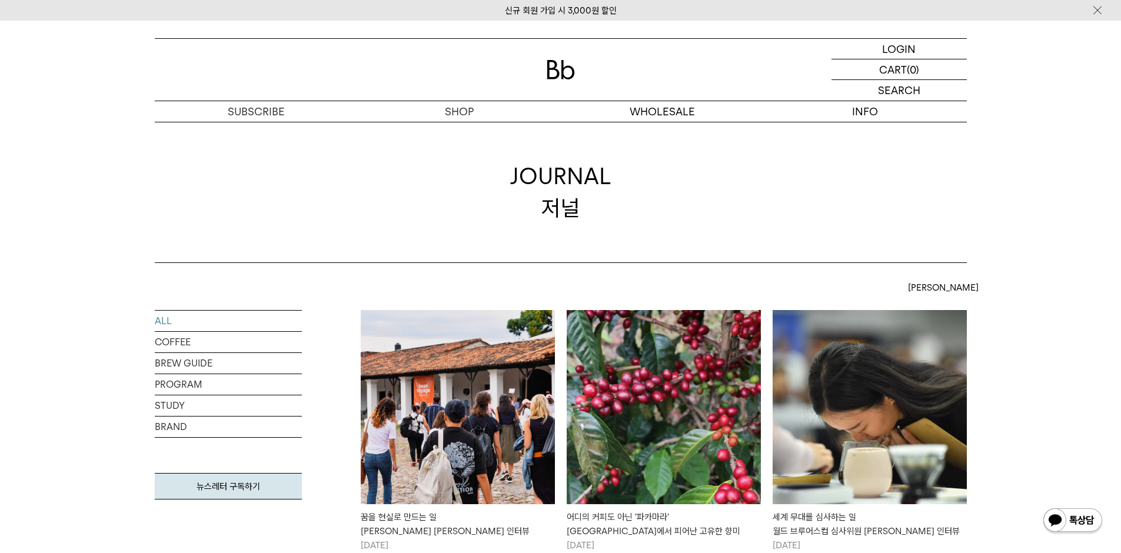 Image resolution: width=1121 pixels, height=553 pixels. What do you see at coordinates (899, 69) in the screenshot?
I see `a: CART (0)` at bounding box center [899, 69].